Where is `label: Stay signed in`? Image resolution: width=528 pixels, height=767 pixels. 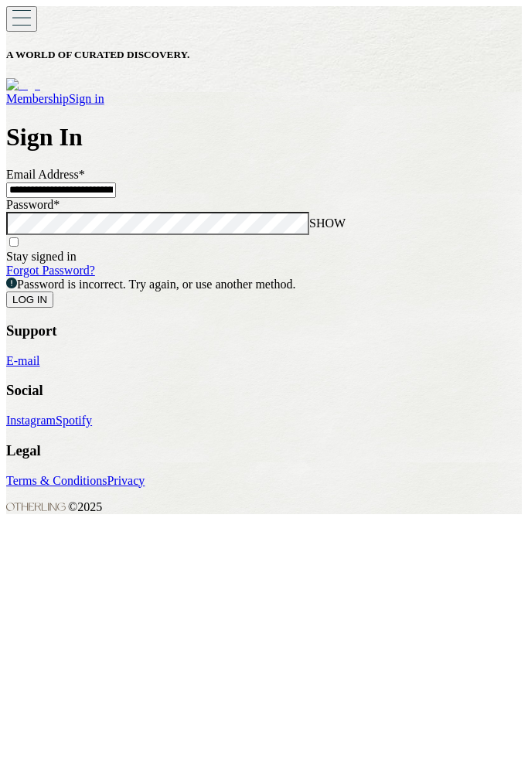 label: Stay signed in is located at coordinates (41, 256).